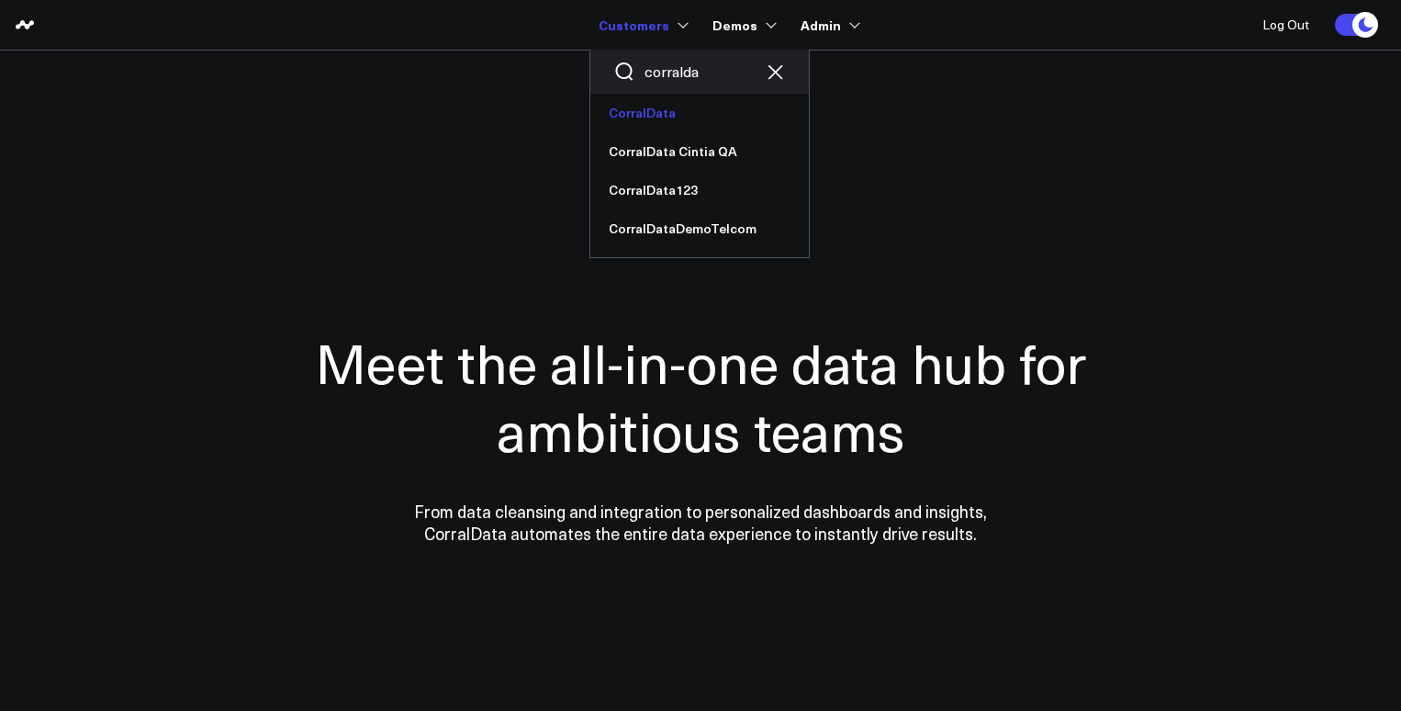  What do you see at coordinates (642, 25) in the screenshot?
I see `a: Customers` at bounding box center [642, 25].